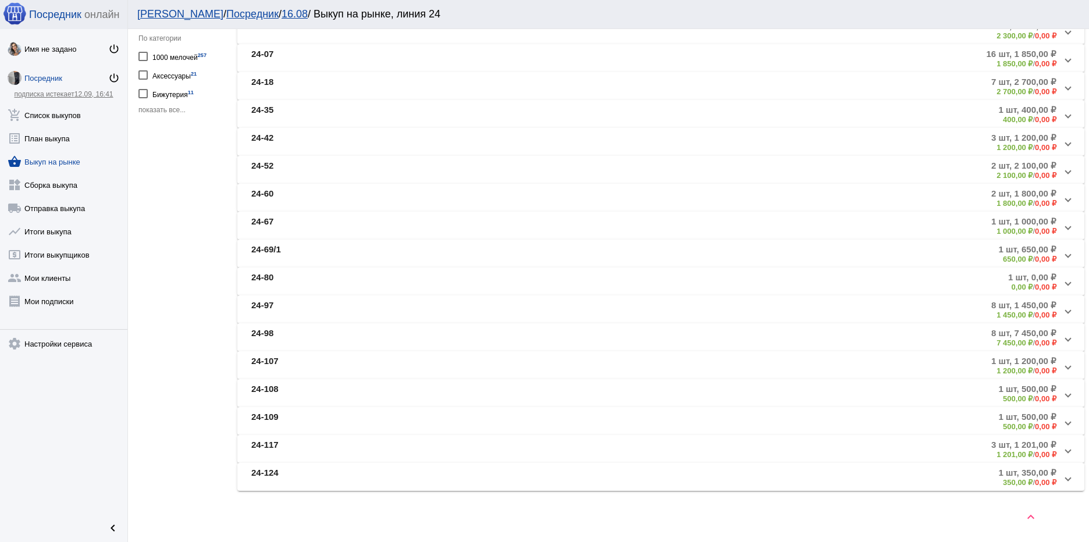 The width and height of the screenshot is (1089, 542). I want to click on mat-icon: shopping_basket, so click(15, 162).